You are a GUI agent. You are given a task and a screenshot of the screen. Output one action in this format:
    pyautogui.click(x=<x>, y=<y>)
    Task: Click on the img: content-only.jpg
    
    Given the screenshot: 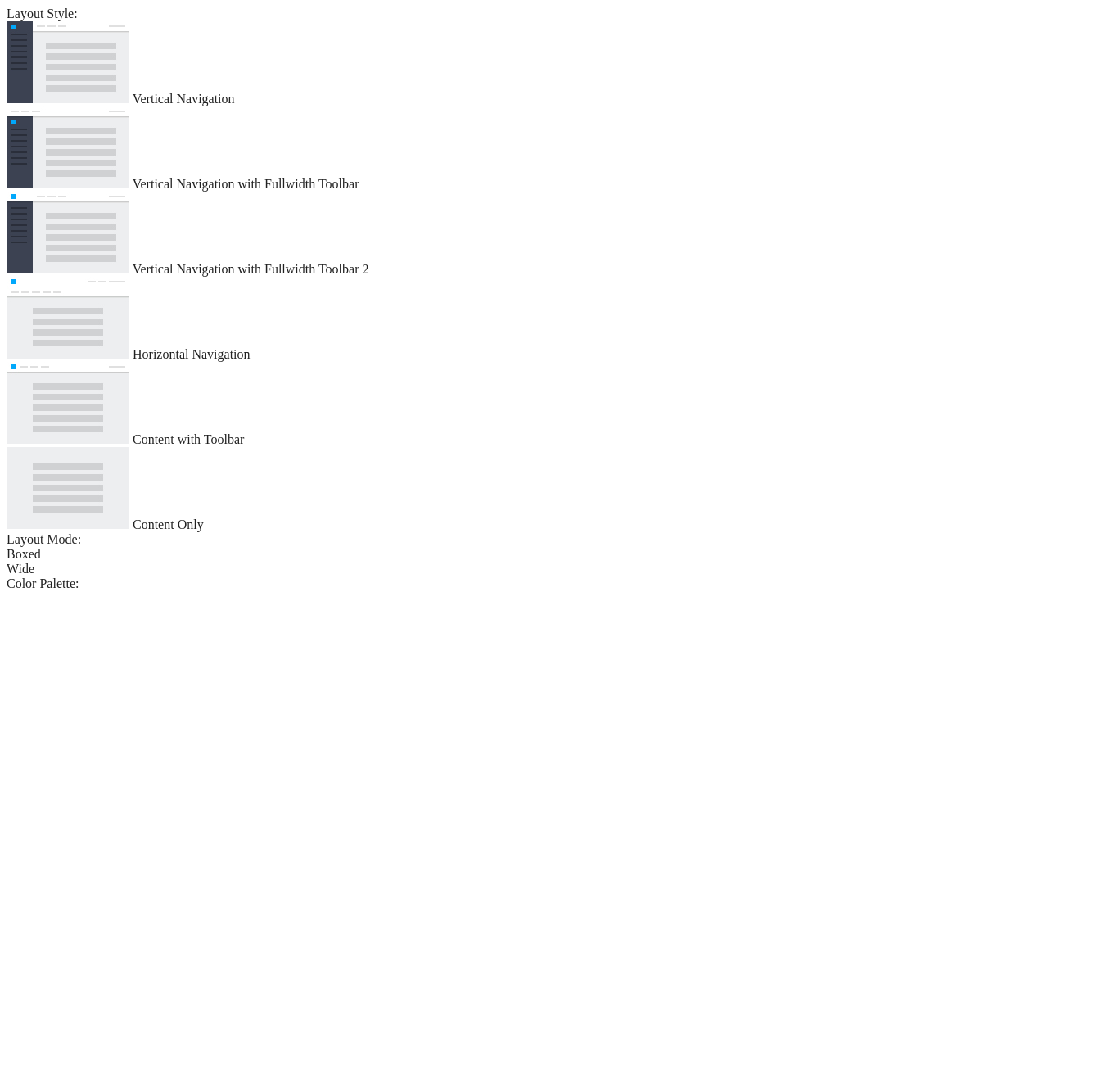 What is the action you would take?
    pyautogui.click(x=68, y=488)
    